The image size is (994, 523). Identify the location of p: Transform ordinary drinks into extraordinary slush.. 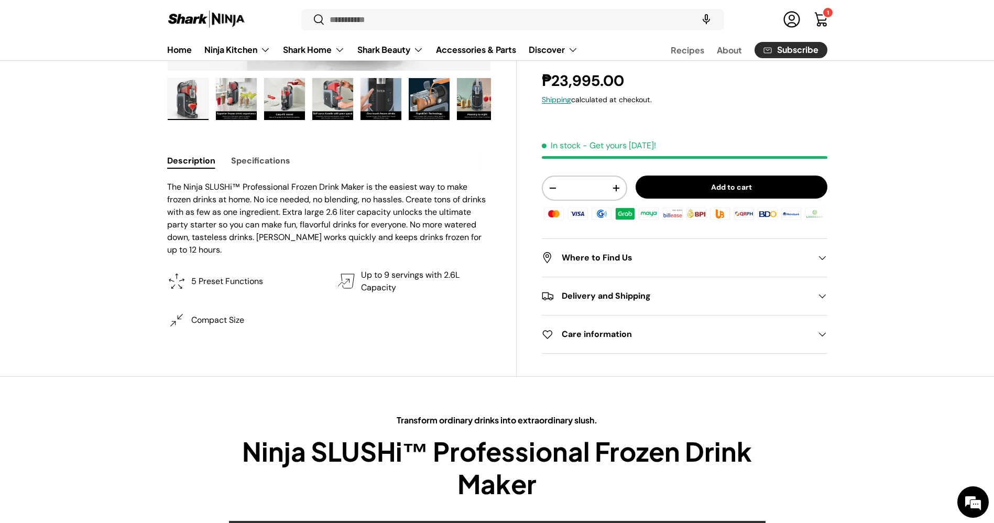
(497, 420).